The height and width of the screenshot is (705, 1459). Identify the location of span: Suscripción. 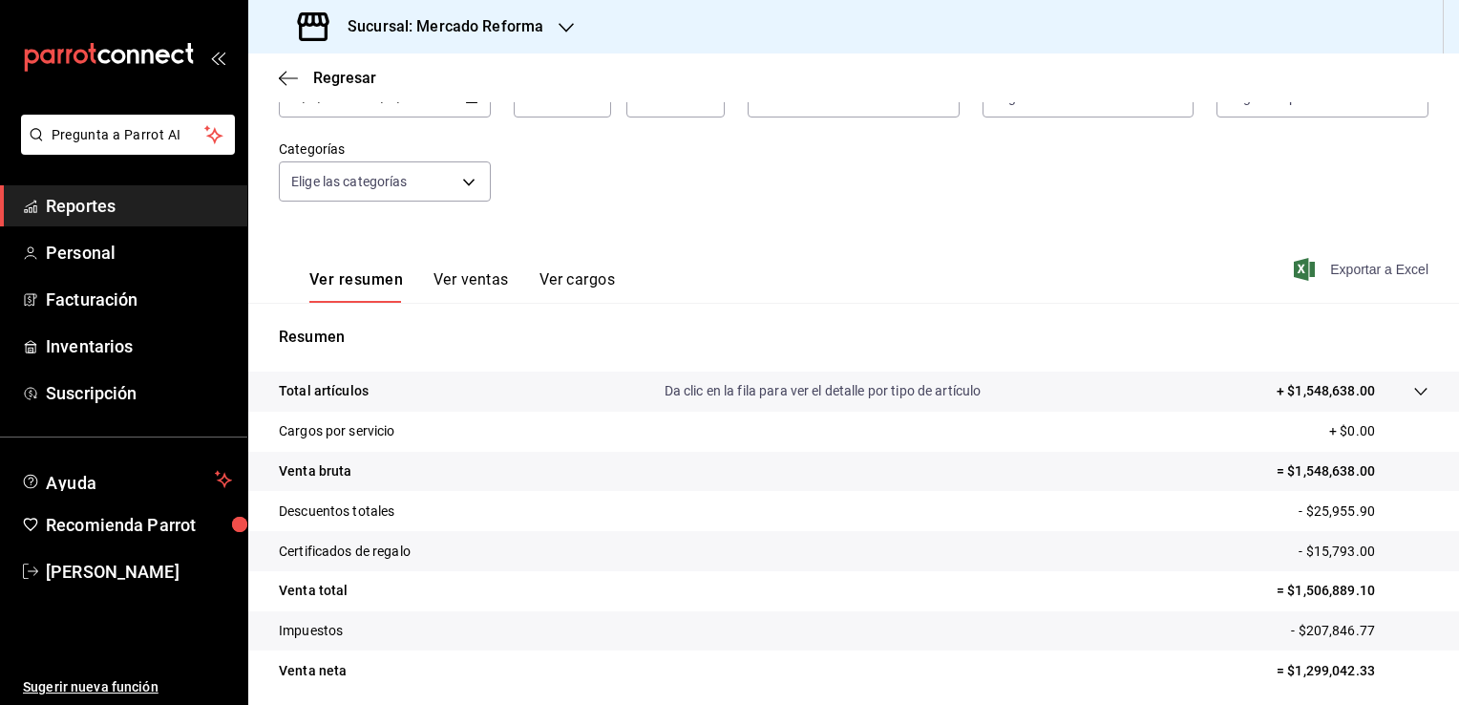
(138, 393).